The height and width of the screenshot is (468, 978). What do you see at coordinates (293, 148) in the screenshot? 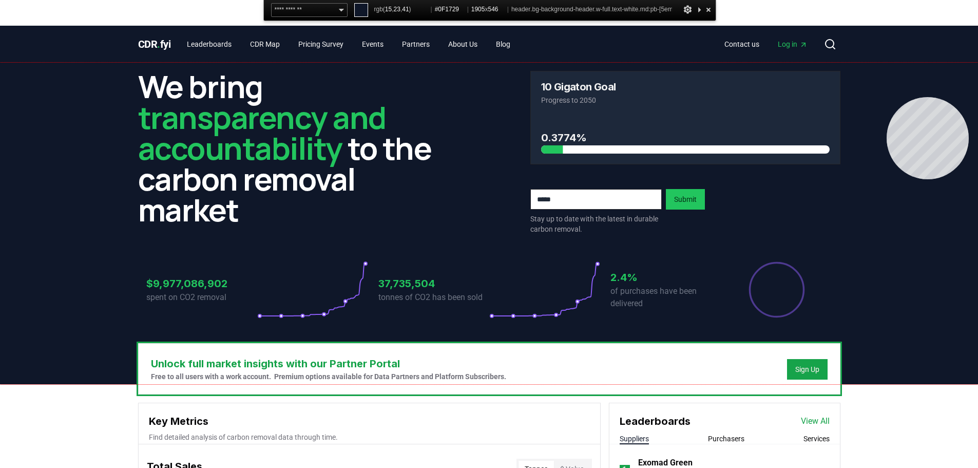
I see `h2: We bring to the carbon removal market` at bounding box center [293, 148].